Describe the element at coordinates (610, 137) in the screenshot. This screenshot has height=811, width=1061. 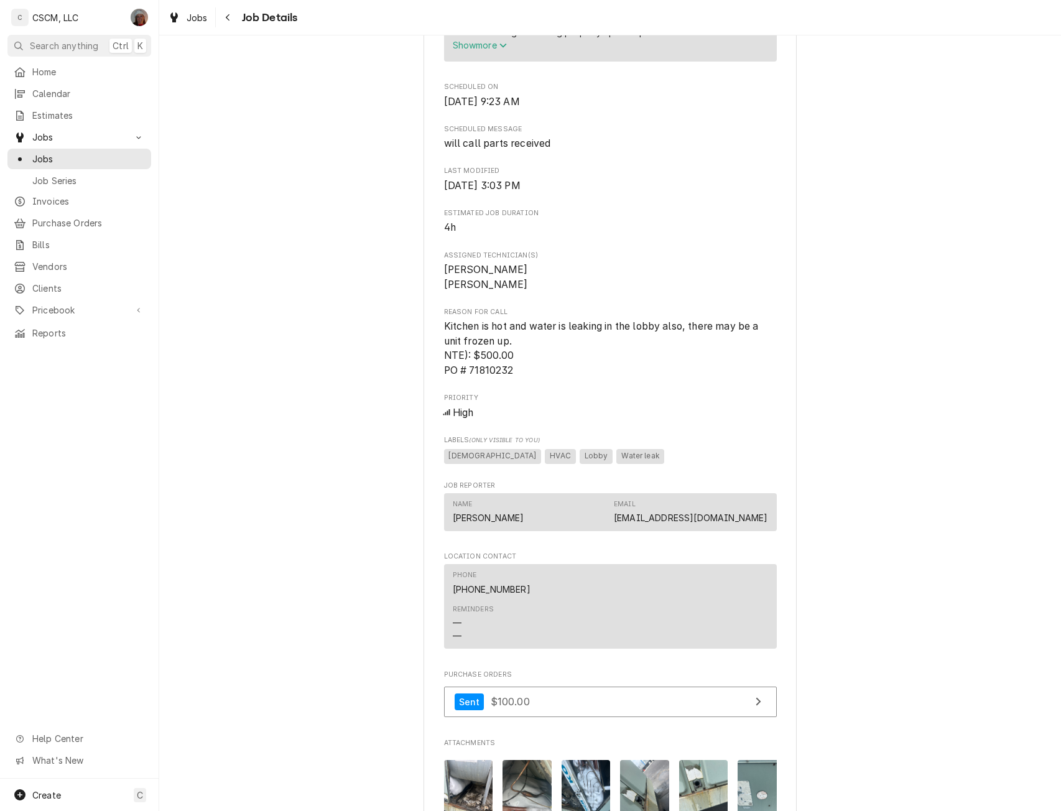
I see `div: Scheduled Message` at that location.